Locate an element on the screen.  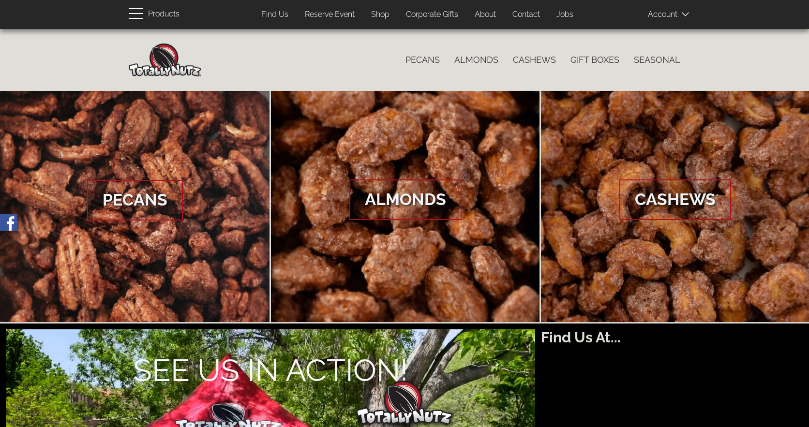
span: Almonds is located at coordinates (405, 200).